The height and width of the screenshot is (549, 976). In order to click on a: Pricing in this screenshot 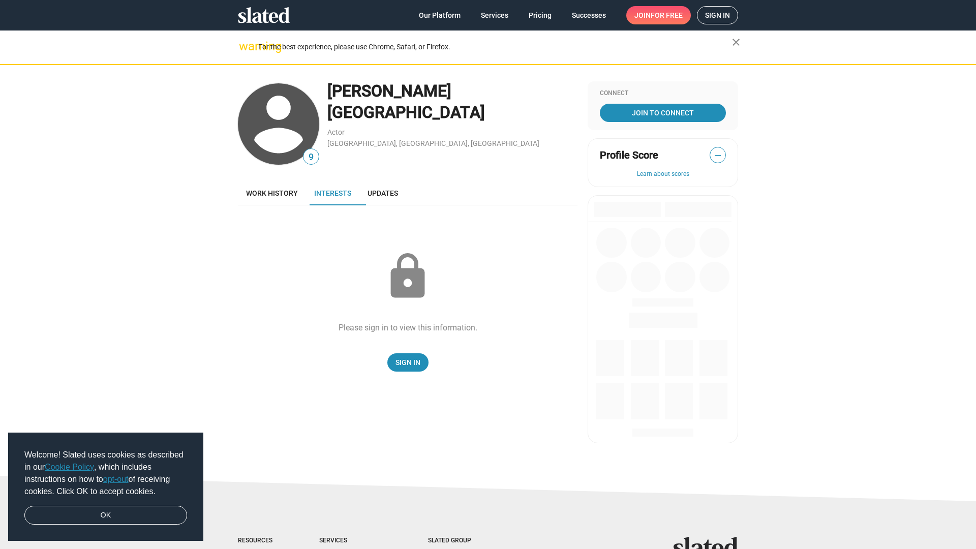, I will do `click(540, 15)`.